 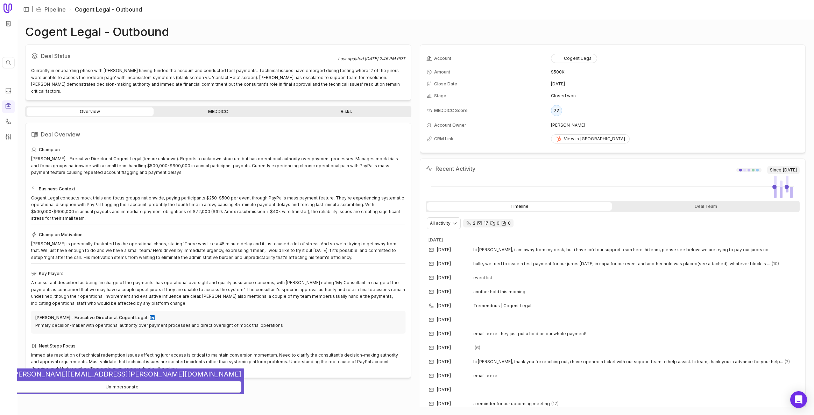 I want to click on div: Primary decision-maker with operational authority over payment processes and direct oversight of ..., so click(x=218, y=325).